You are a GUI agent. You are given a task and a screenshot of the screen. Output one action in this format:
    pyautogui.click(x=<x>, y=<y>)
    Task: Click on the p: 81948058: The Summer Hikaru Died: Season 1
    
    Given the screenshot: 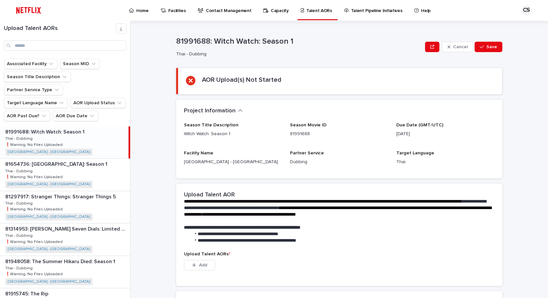 What is the action you would take?
    pyautogui.click(x=61, y=261)
    